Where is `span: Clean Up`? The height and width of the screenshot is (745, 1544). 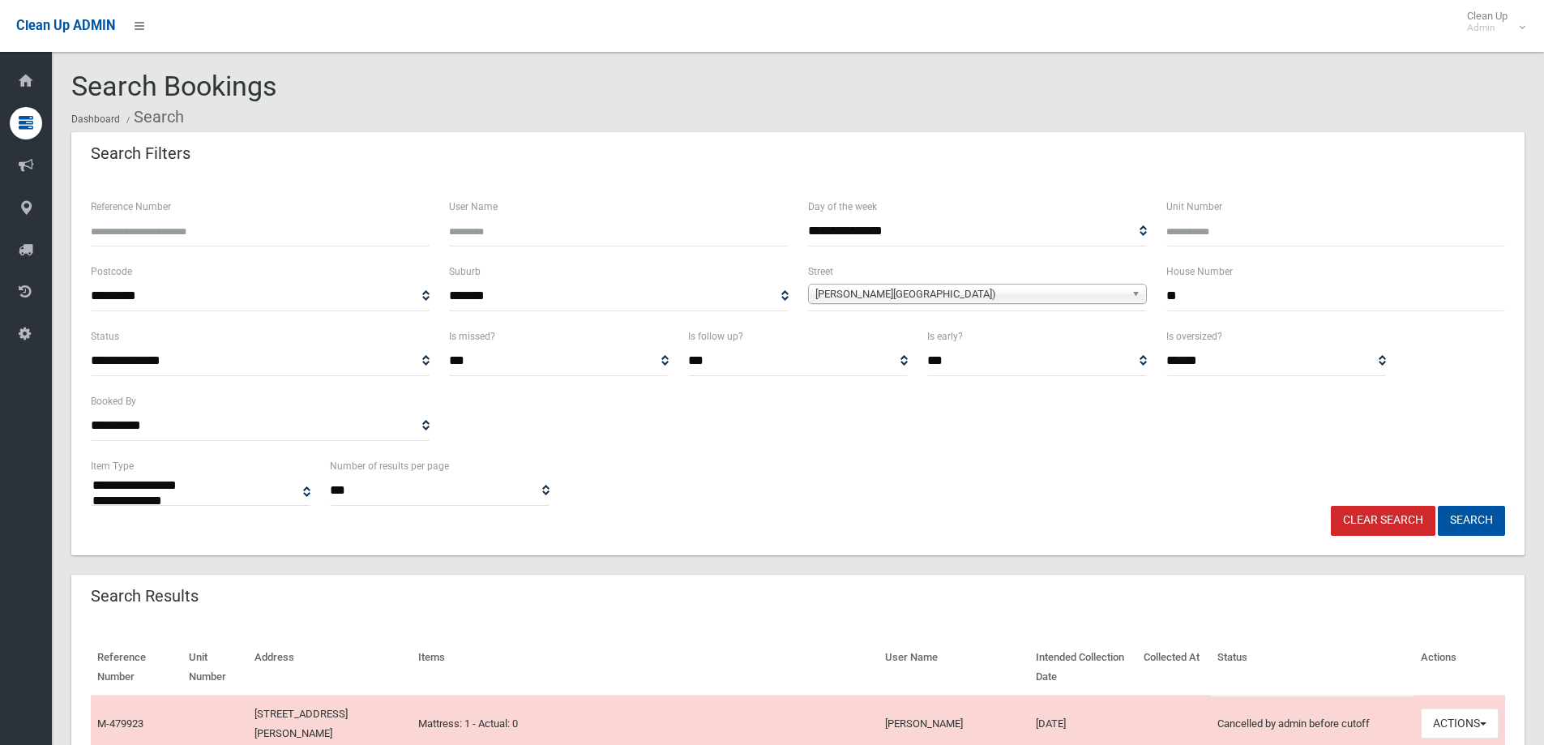
span: Clean Up is located at coordinates (1492, 22).